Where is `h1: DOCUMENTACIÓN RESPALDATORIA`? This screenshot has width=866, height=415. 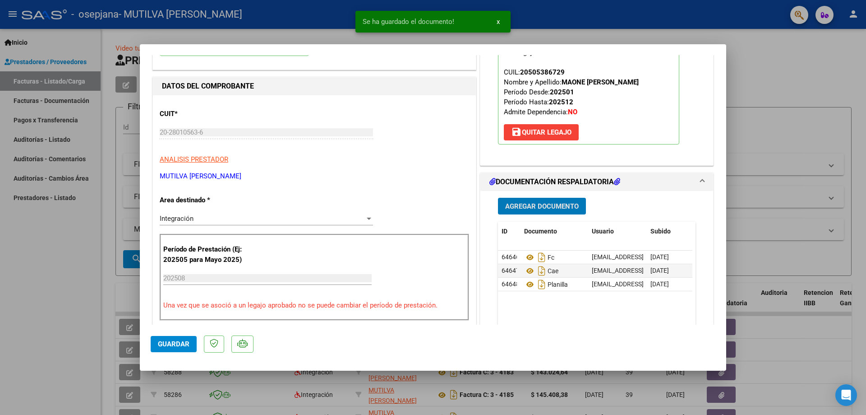 h1: DOCUMENTACIÓN RESPALDATORIA is located at coordinates (555, 182).